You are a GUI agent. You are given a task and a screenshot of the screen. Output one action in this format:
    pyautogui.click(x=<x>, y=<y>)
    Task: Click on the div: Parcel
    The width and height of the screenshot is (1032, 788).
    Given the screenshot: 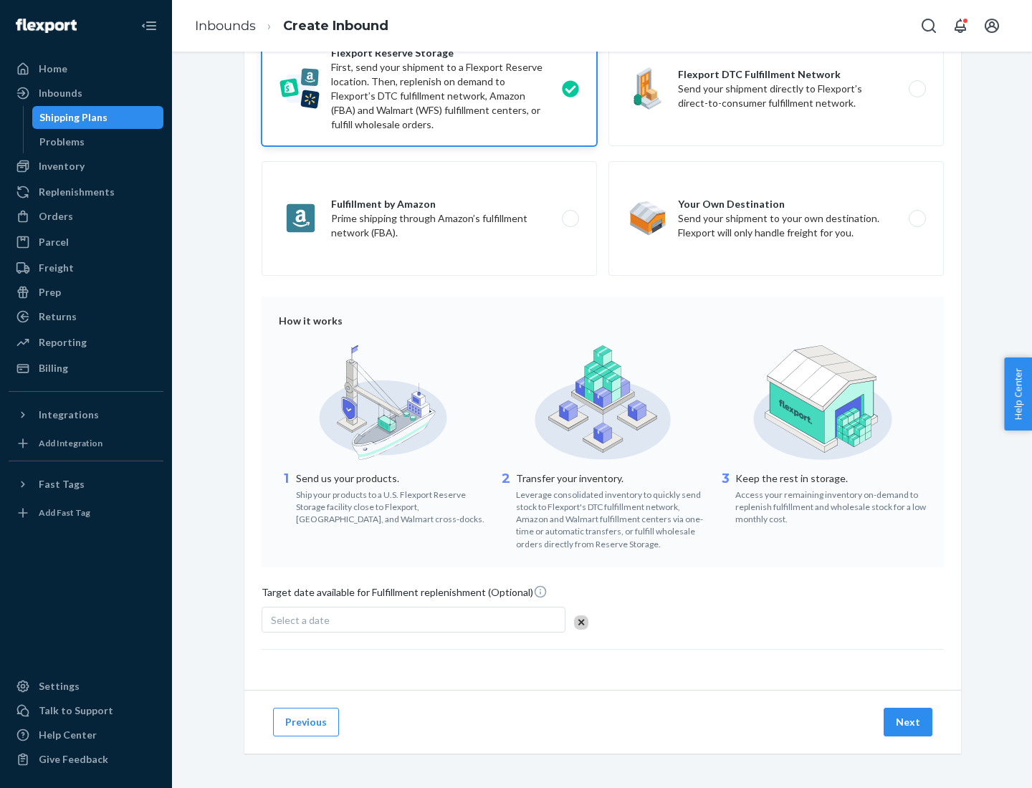 What is the action you would take?
    pyautogui.click(x=54, y=242)
    